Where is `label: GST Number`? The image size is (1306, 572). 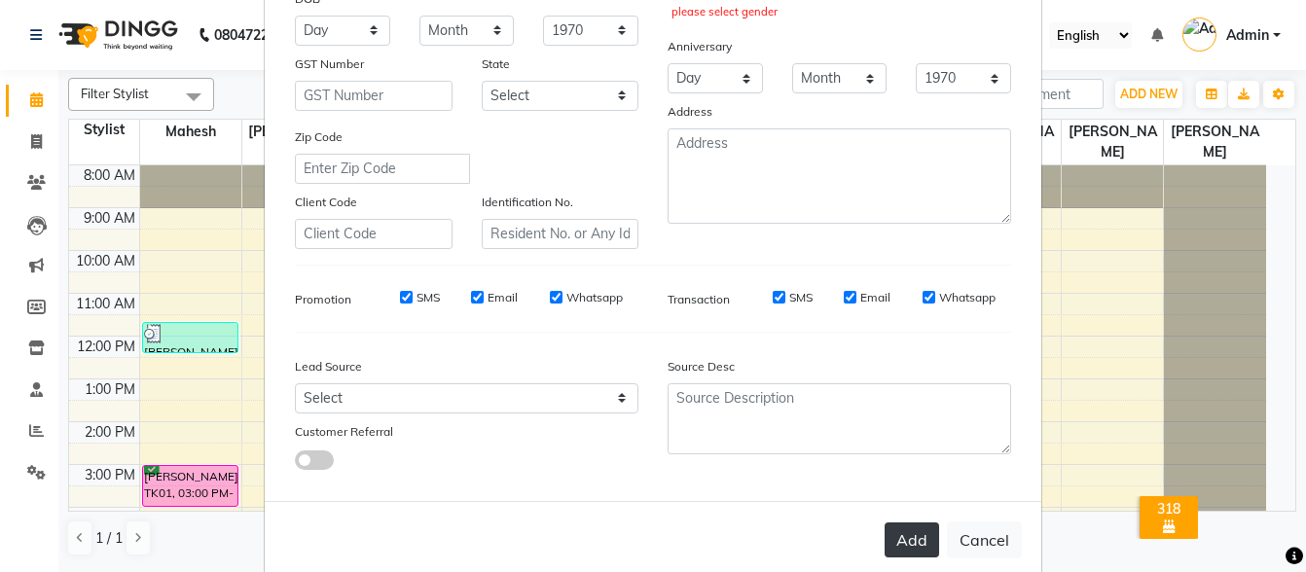 label: GST Number is located at coordinates (329, 64).